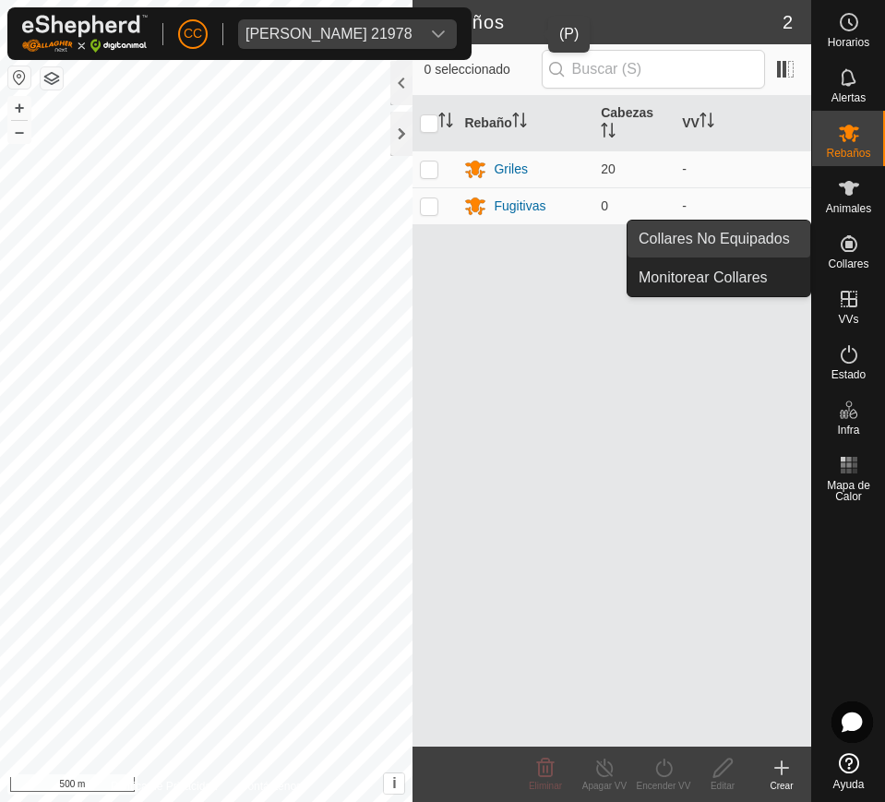 The image size is (885, 802). Describe the element at coordinates (520, 206) in the screenshot. I see `div: Fugitivas` at that location.